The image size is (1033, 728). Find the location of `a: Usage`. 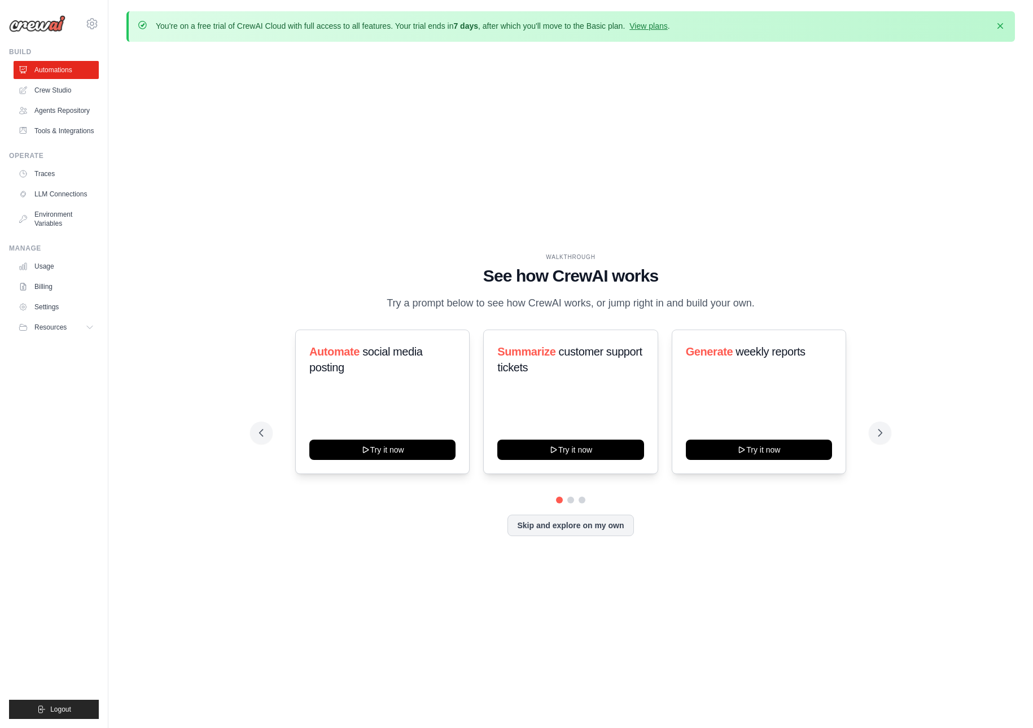

a: Usage is located at coordinates (56, 267).